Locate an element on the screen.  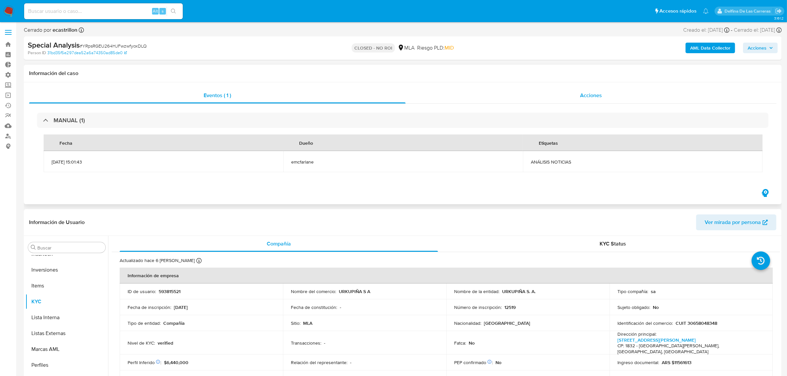
p: Sitio : is located at coordinates (295, 323).